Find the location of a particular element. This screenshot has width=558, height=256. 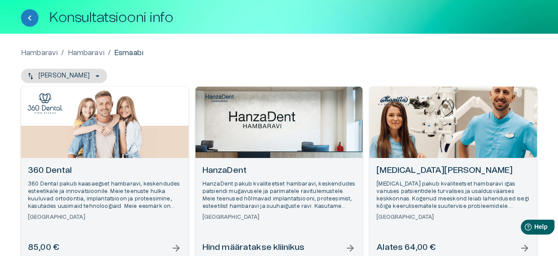

h6: 360 Dental is located at coordinates (104, 171).